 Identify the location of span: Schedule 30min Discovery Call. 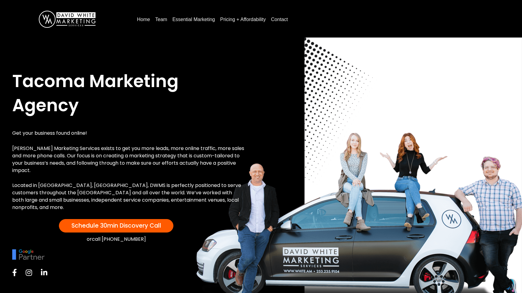
(116, 225).